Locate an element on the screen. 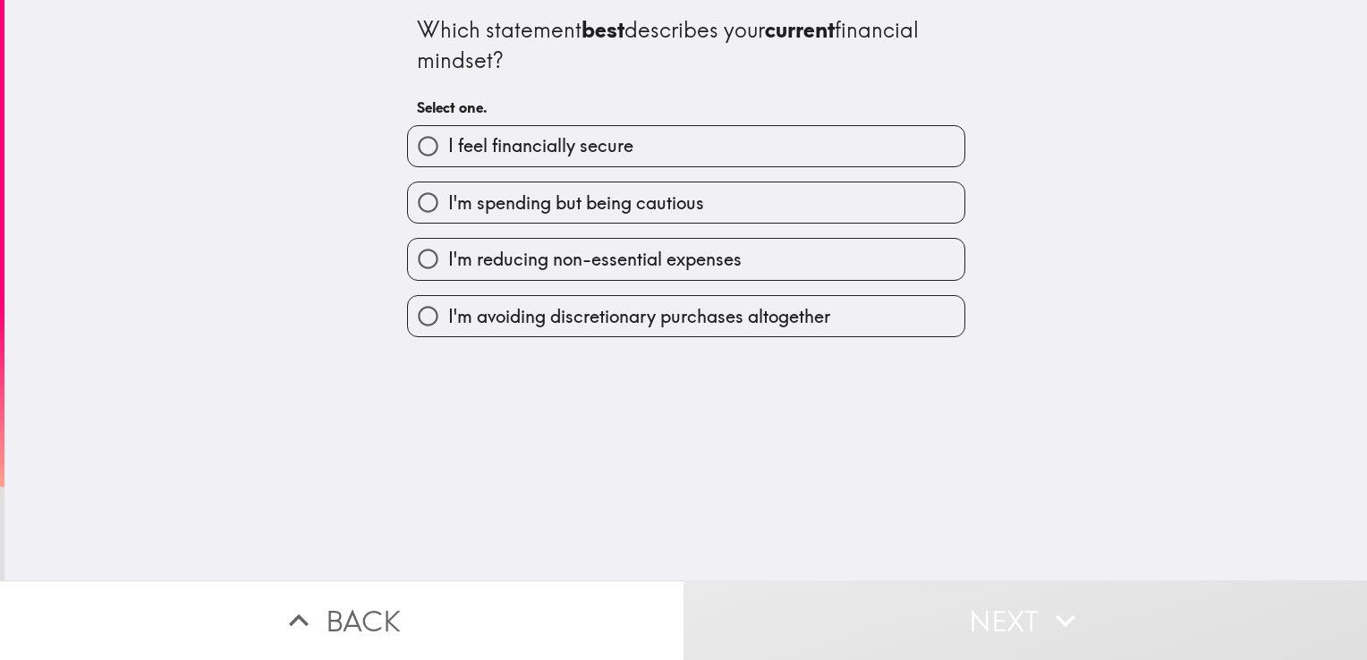 Image resolution: width=1367 pixels, height=660 pixels. button: I'm spending but being cautious is located at coordinates (686, 202).